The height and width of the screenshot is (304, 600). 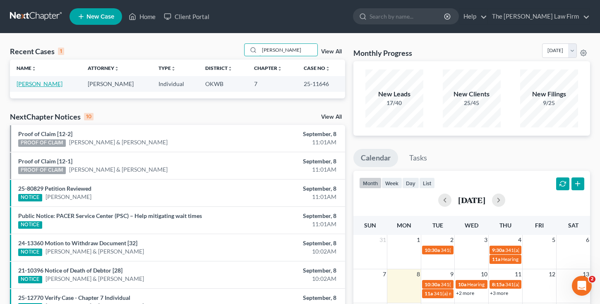 I want to click on span: 9, so click(x=452, y=275).